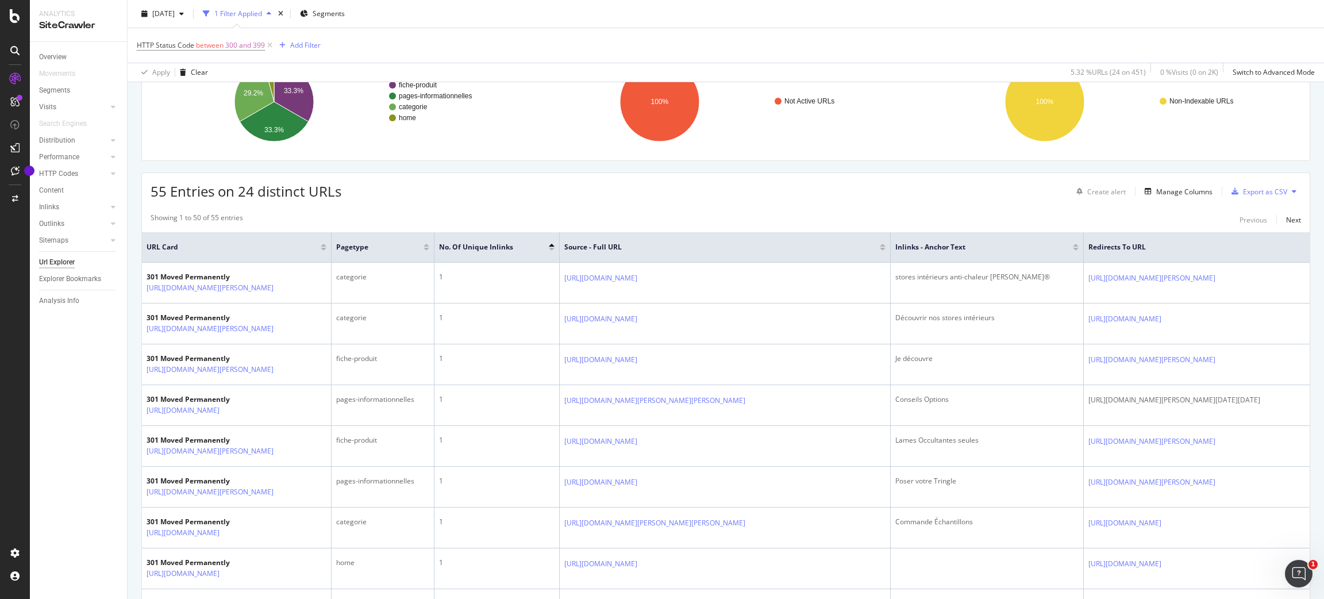  Describe the element at coordinates (135, 71) in the screenshot. I see `img: tab_keywords_by_traffic_grey.svg` at that location.